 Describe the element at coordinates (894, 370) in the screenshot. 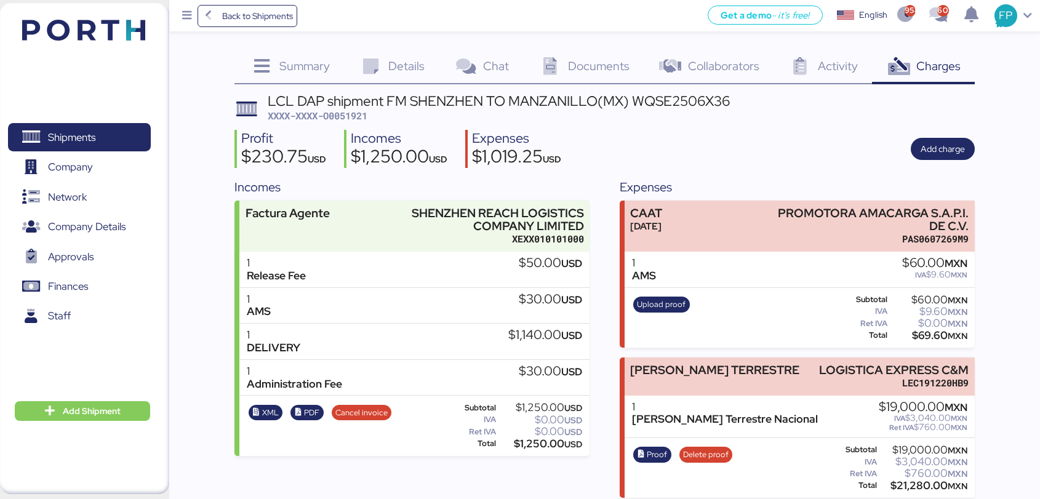

I see `div: LOGISTICA EXPRESS C&M` at that location.